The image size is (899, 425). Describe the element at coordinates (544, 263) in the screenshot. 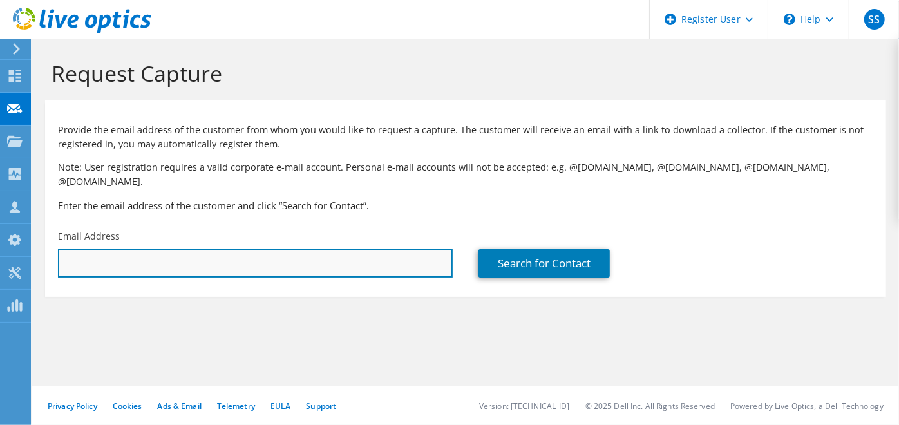

I see `a: Search for Contact` at that location.